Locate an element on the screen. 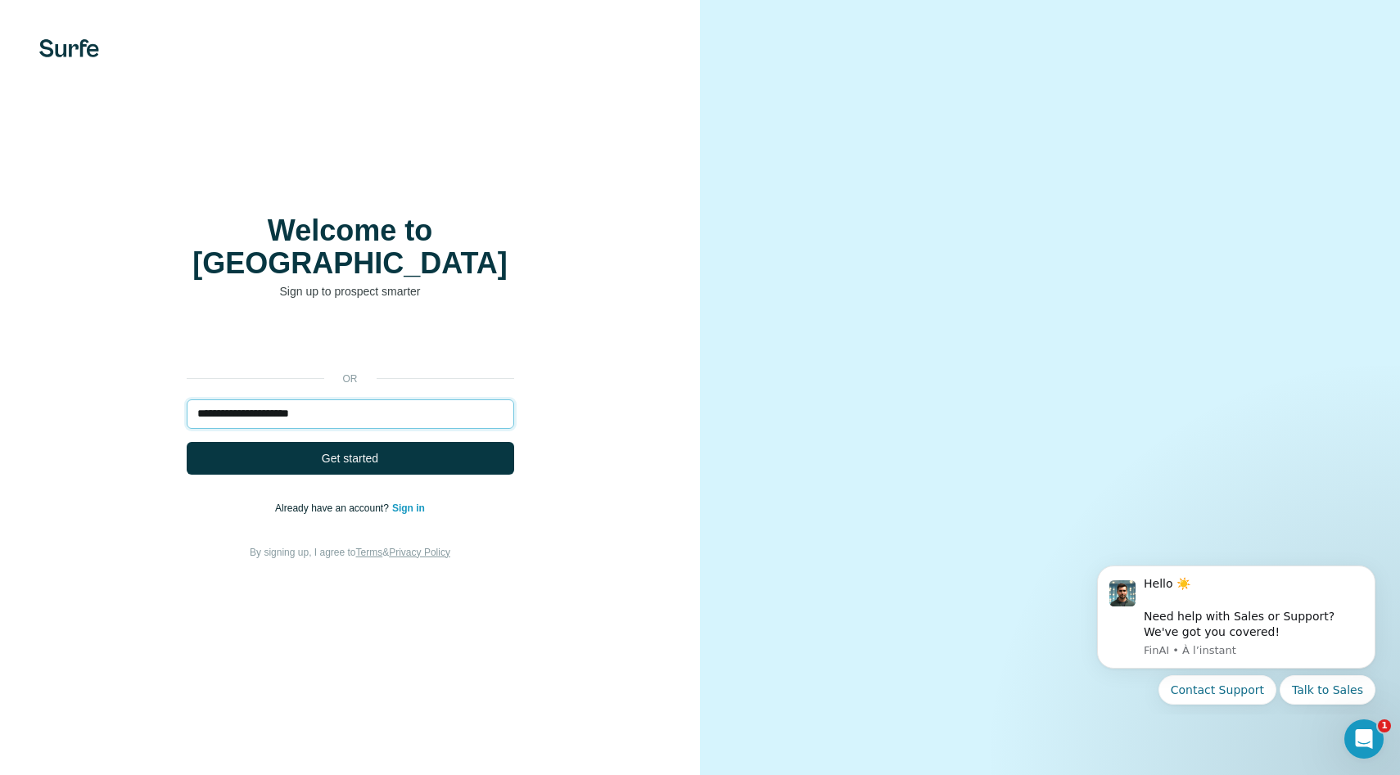  button: Quick reply: Contact Support is located at coordinates (145, 139).